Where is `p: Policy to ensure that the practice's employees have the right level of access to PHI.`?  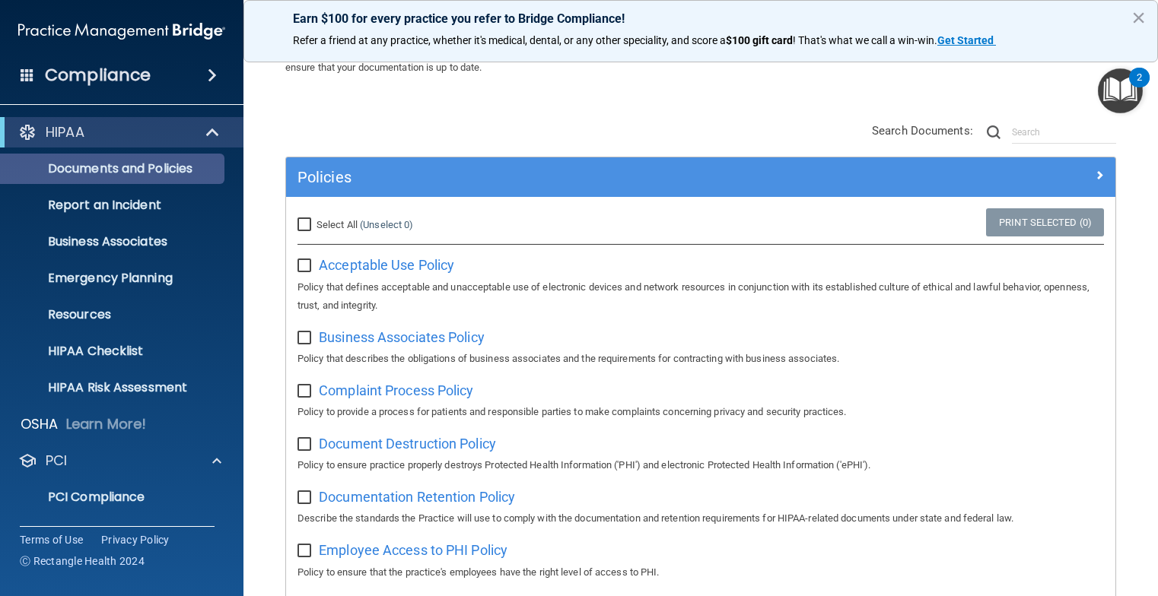
p: Policy to ensure that the practice's employees have the right level of access to PHI. is located at coordinates (700, 573).